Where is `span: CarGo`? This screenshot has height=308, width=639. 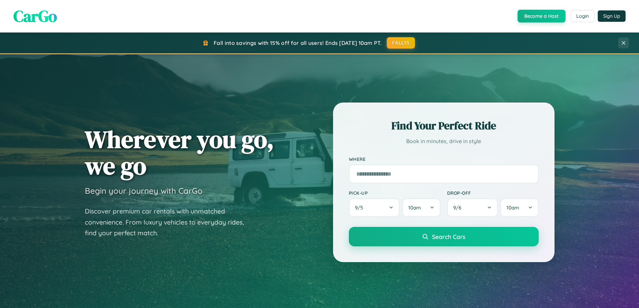
span: CarGo is located at coordinates (35, 16).